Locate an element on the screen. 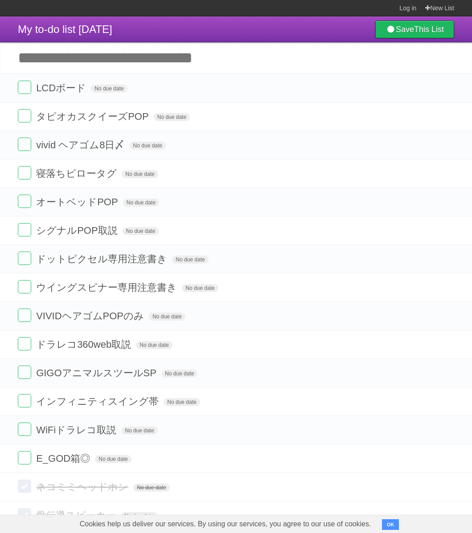 Image resolution: width=472 pixels, height=533 pixels. span: vivid ヘアゴム8日〆 is located at coordinates (81, 145).